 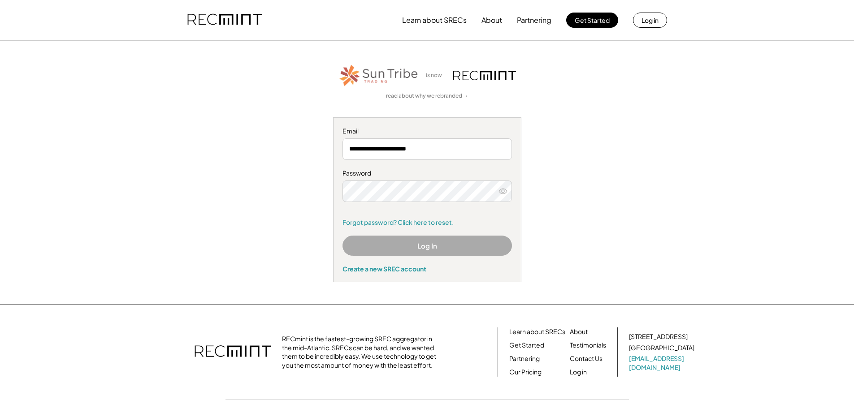 What do you see at coordinates (534, 20) in the screenshot?
I see `button: Partnering` at bounding box center [534, 20].